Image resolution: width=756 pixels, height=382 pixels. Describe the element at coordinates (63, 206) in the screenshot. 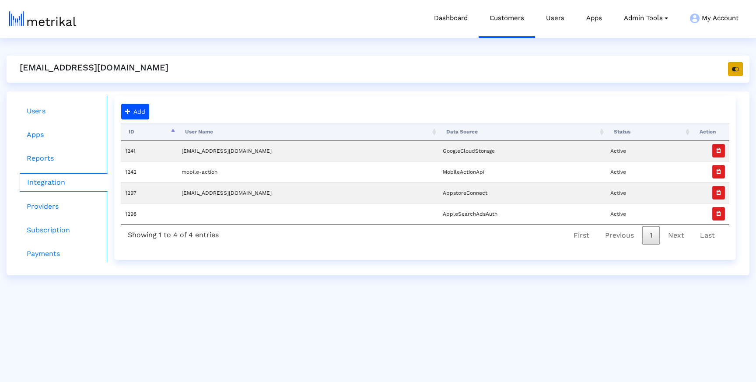

I see `a: Providers` at that location.